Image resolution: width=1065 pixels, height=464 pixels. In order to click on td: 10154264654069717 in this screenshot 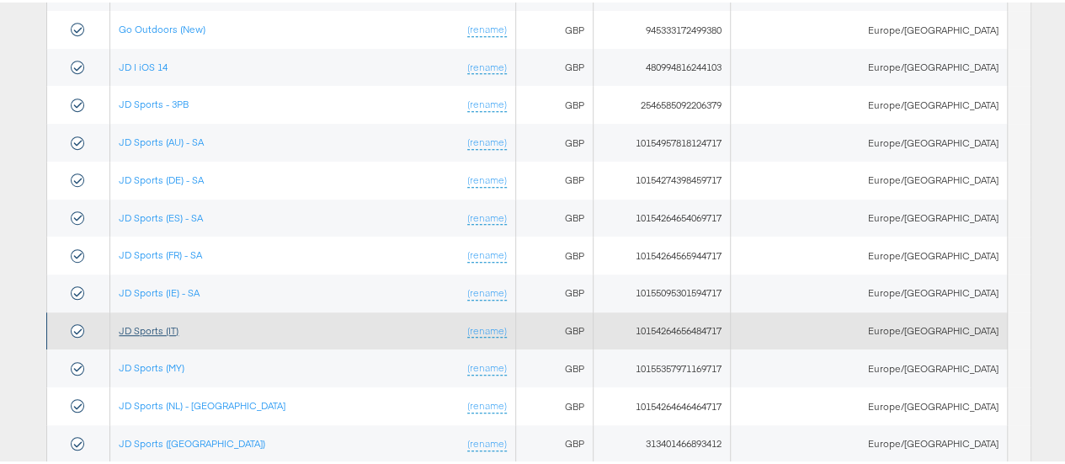, I will do `click(662, 216)`.